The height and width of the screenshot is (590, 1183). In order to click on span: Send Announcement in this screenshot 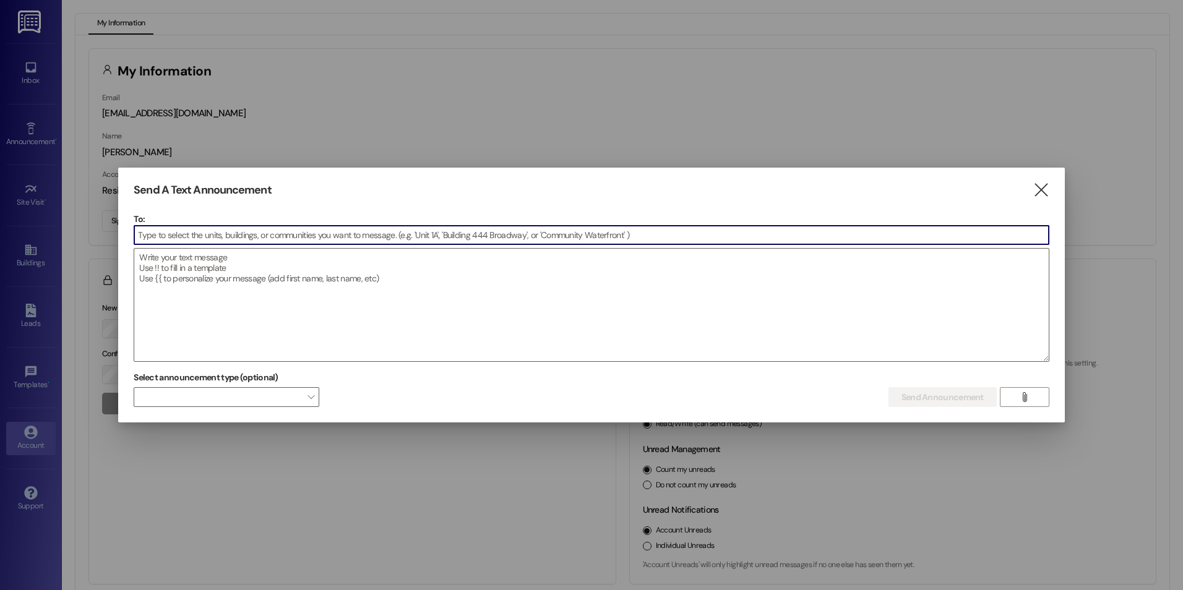, I will do `click(943, 397)`.